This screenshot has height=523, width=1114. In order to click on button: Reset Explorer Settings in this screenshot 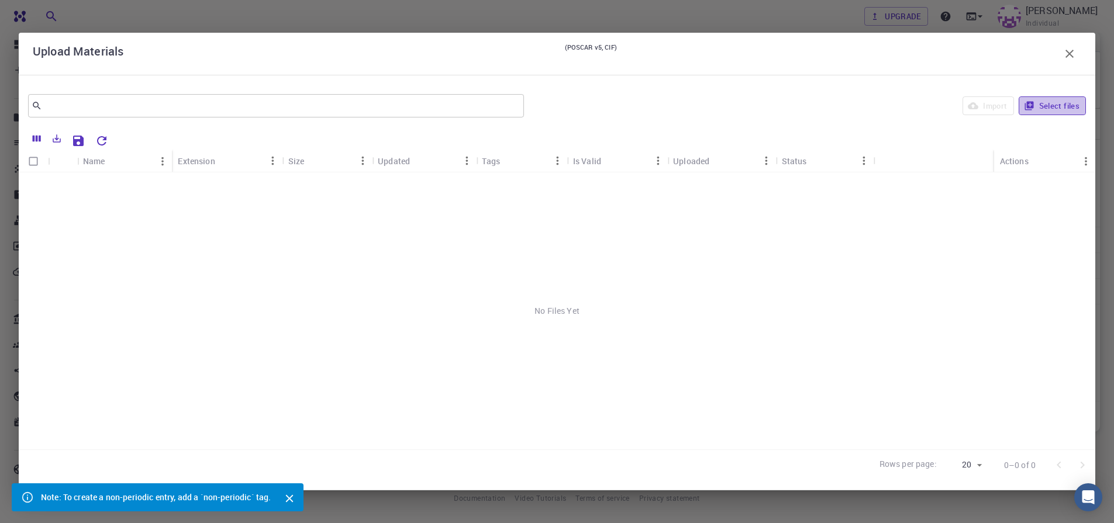, I will do `click(102, 141)`.